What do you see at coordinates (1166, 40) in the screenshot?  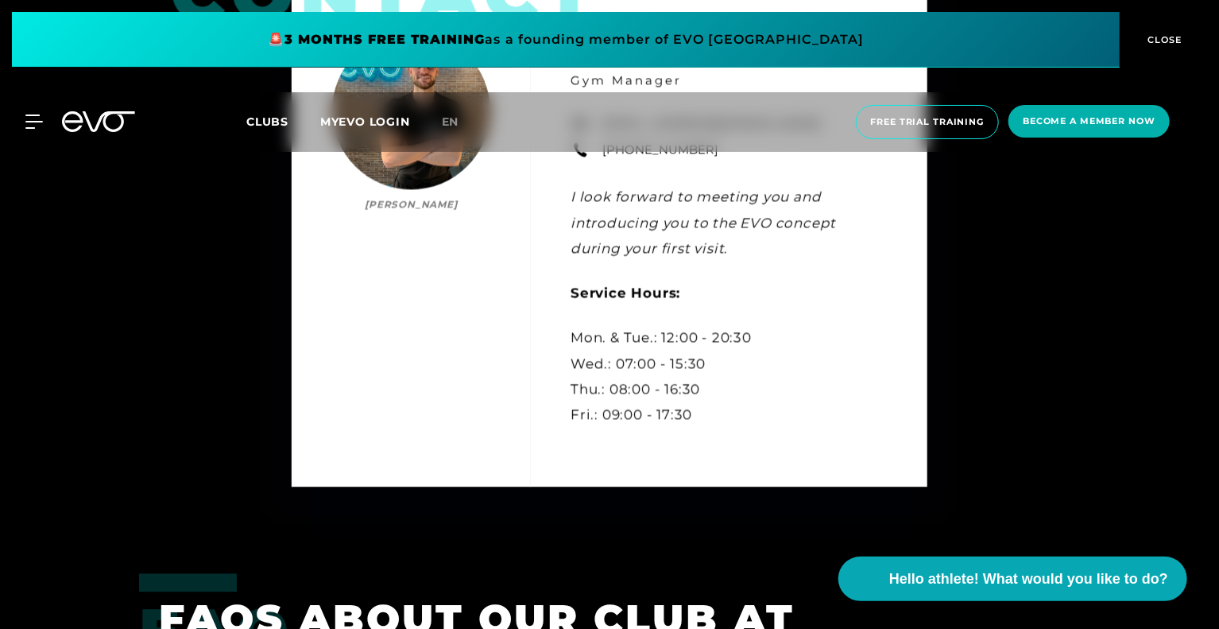 I see `font: CLOSE` at bounding box center [1166, 40].